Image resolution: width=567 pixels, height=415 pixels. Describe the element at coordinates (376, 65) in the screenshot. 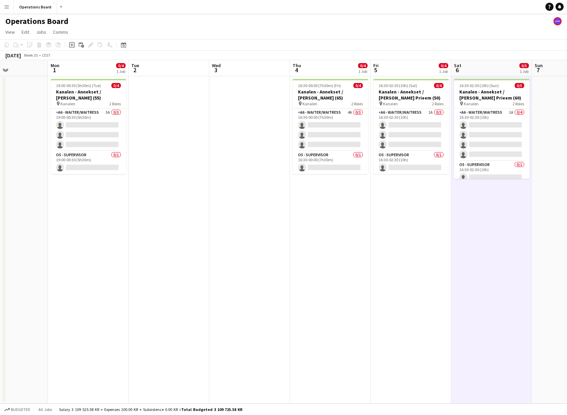

I see `span: Fri` at that location.